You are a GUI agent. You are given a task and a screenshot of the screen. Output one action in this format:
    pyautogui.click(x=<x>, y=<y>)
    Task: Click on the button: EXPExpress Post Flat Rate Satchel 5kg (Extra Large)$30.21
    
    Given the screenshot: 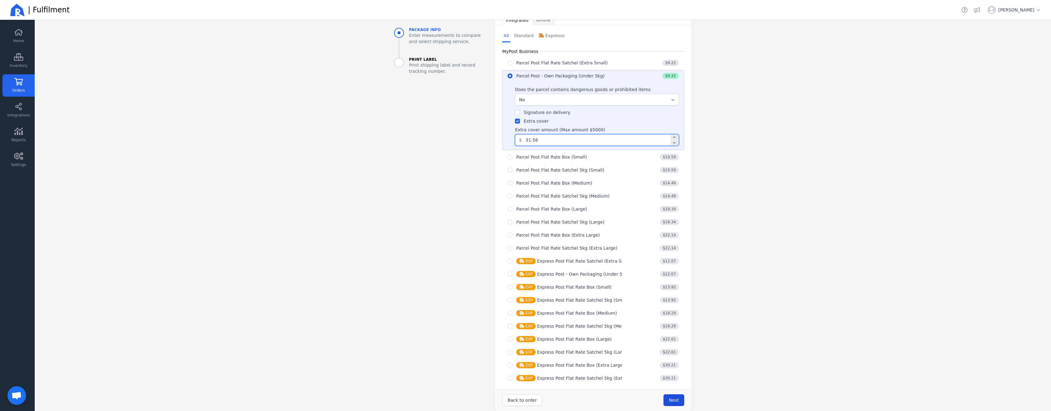 What is the action you would take?
    pyautogui.click(x=593, y=379)
    